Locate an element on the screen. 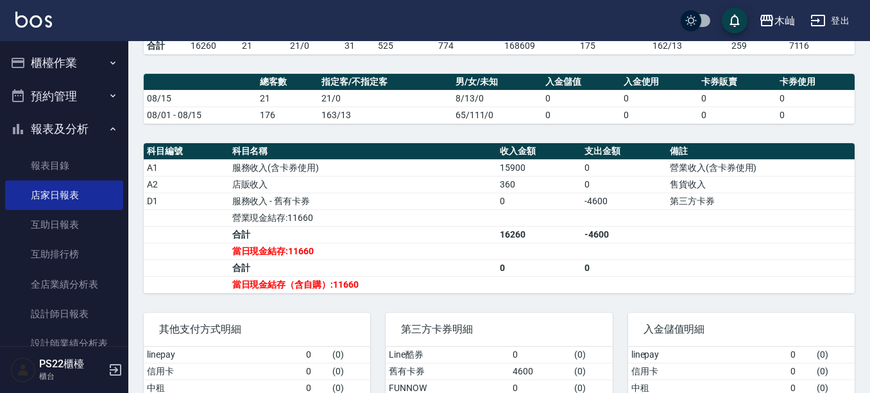 This screenshot has width=870, height=393. td: Line酷券 is located at coordinates (447, 355).